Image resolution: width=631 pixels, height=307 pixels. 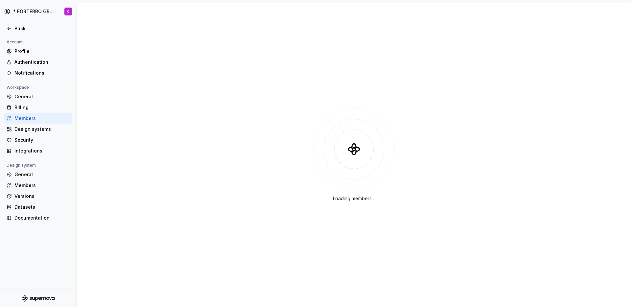 I want to click on div: Documentation, so click(x=42, y=218).